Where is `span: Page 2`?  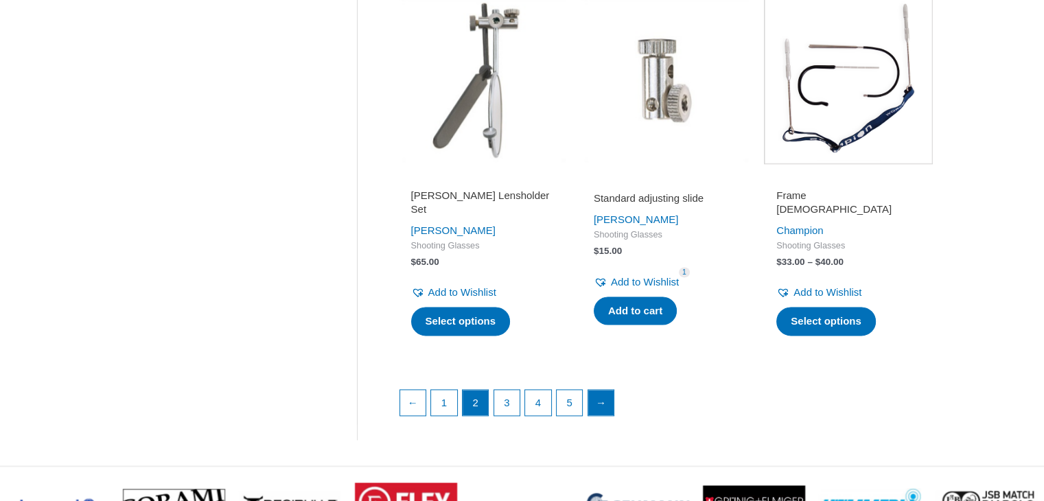
span: Page 2 is located at coordinates (476, 403).